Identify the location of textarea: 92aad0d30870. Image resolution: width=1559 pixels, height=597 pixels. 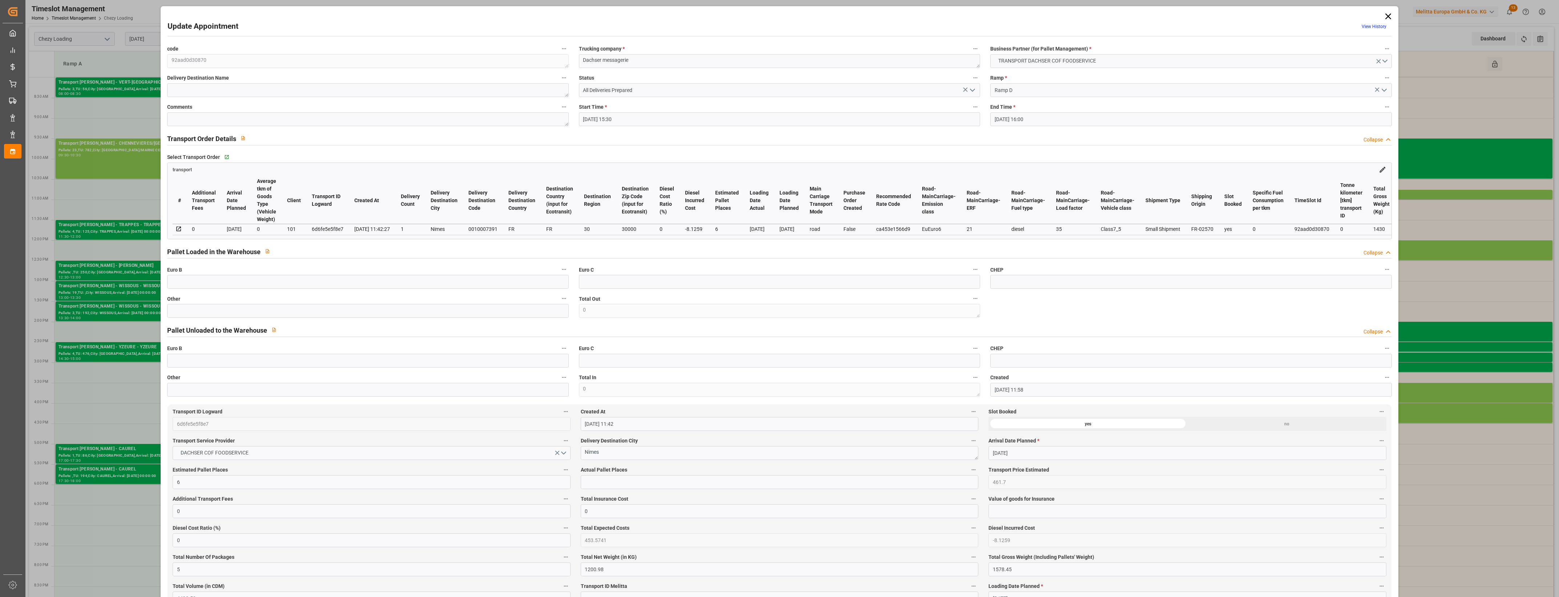
(368, 61).